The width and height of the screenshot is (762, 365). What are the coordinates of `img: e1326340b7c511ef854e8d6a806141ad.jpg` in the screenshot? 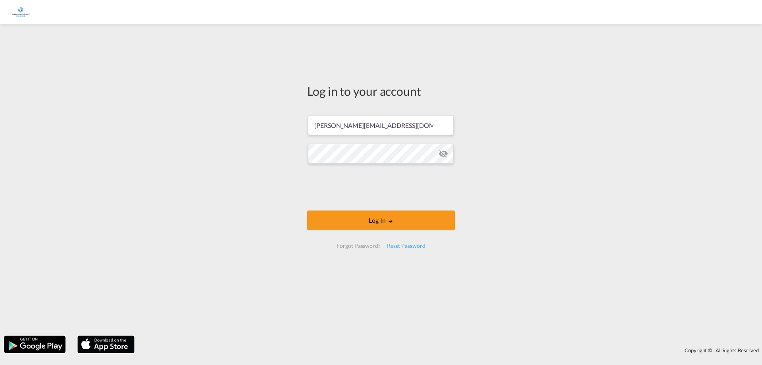 It's located at (21, 12).